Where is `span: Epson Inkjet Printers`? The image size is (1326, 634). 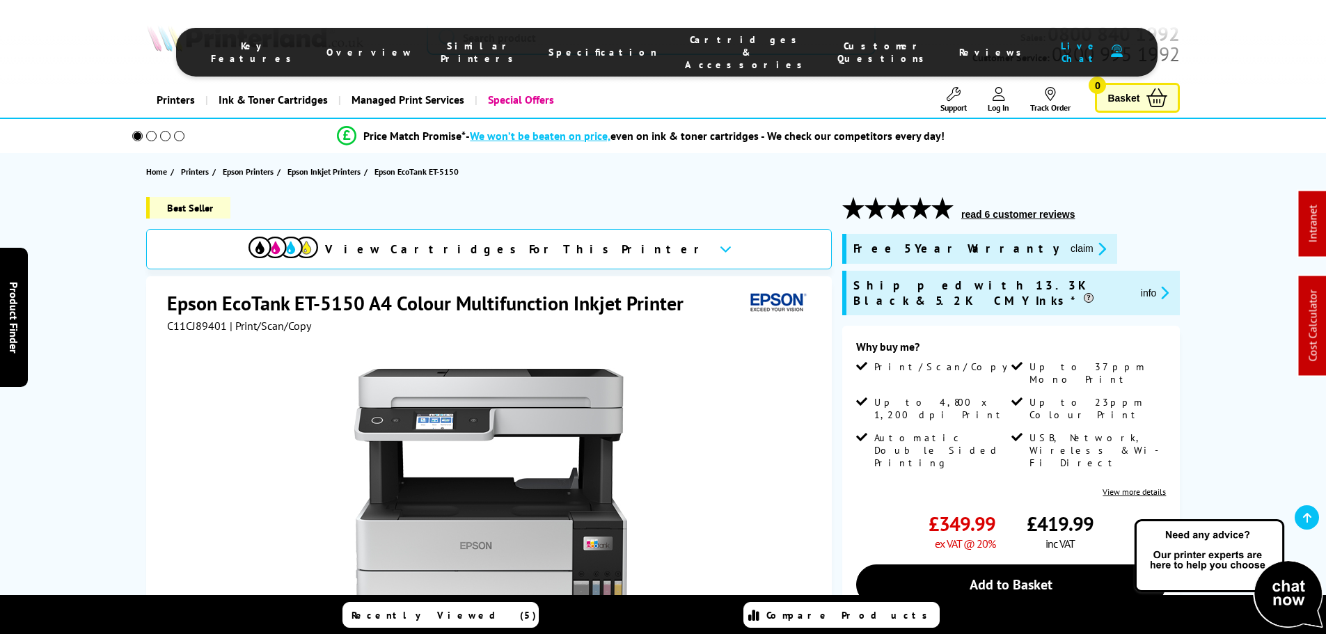 span: Epson Inkjet Printers is located at coordinates (324, 171).